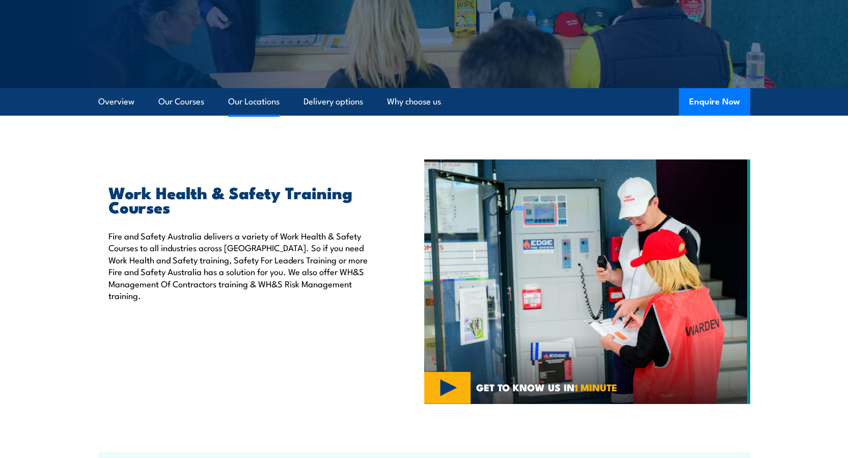 This screenshot has height=458, width=848. Describe the element at coordinates (116, 101) in the screenshot. I see `a: Overview` at that location.